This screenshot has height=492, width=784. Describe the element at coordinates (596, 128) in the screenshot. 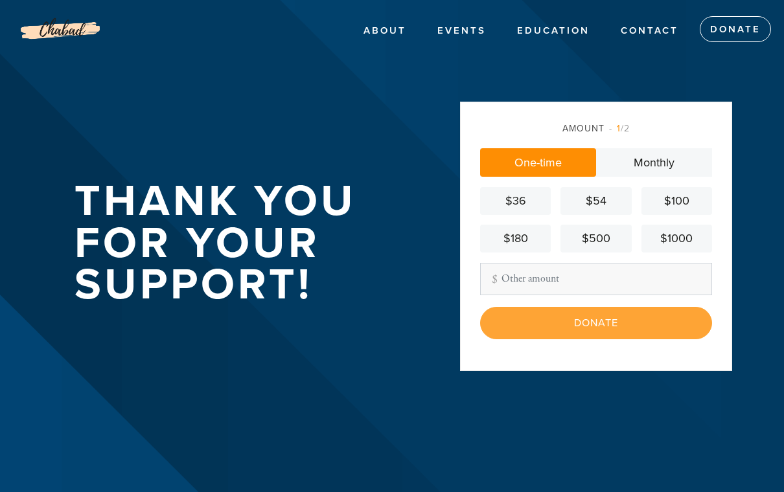

I see `div: Amount` at that location.